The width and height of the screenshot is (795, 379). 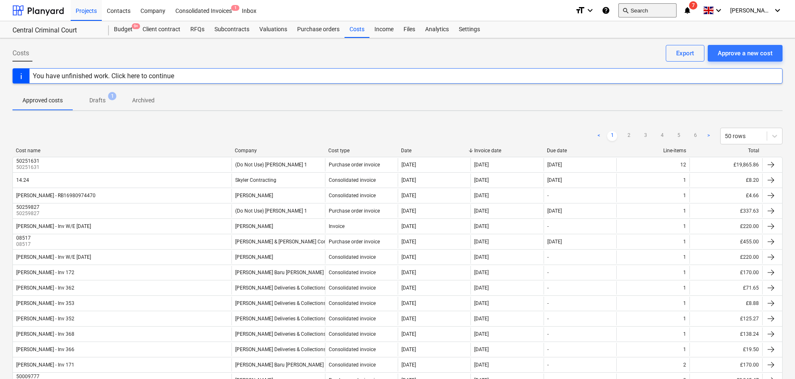 I want to click on a: Settings, so click(x=469, y=30).